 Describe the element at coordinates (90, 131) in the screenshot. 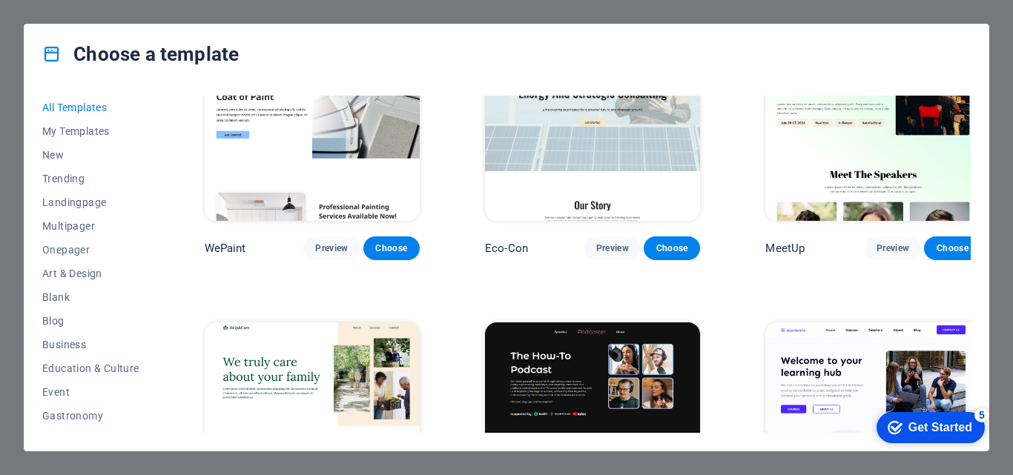

I see `button: My Templates` at that location.